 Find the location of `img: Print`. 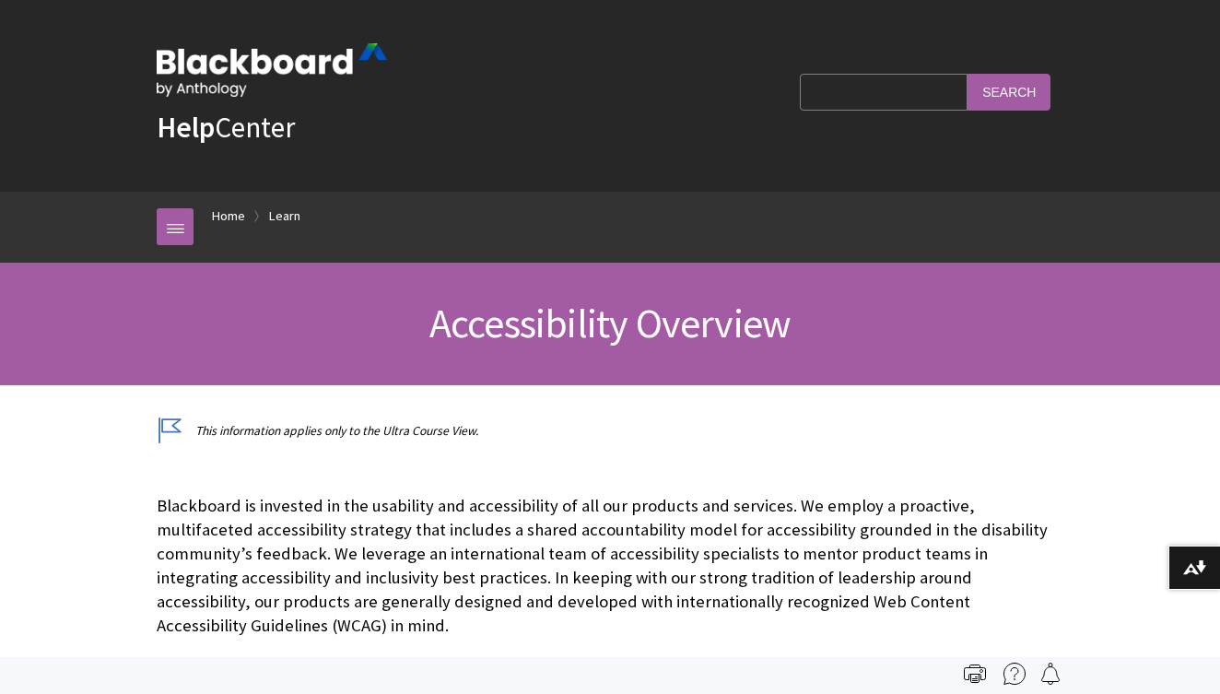

img: Print is located at coordinates (975, 674).